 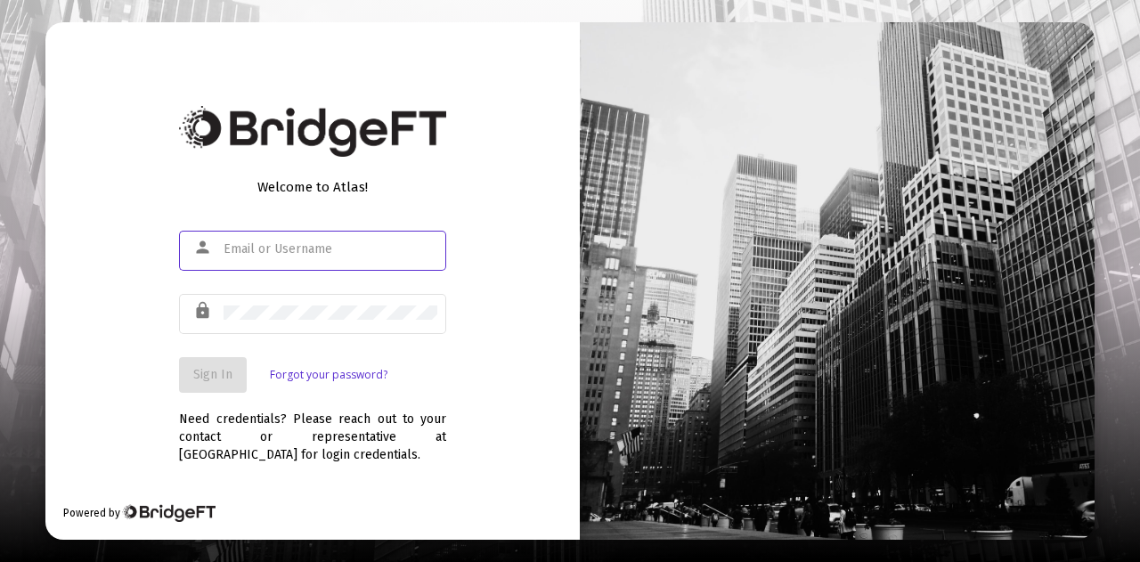 I want to click on span: Sign In, so click(x=213, y=374).